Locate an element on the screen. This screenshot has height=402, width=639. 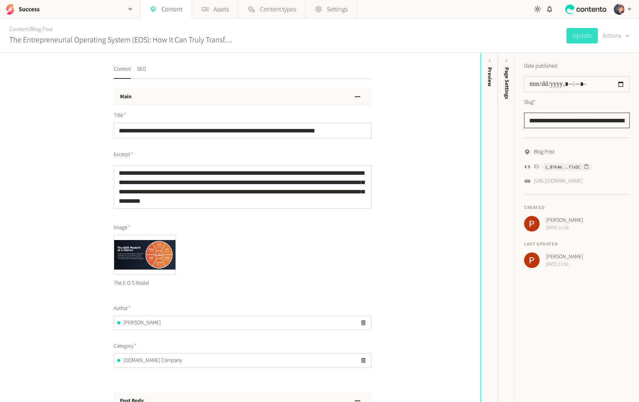
span: Author is located at coordinates (122, 308).